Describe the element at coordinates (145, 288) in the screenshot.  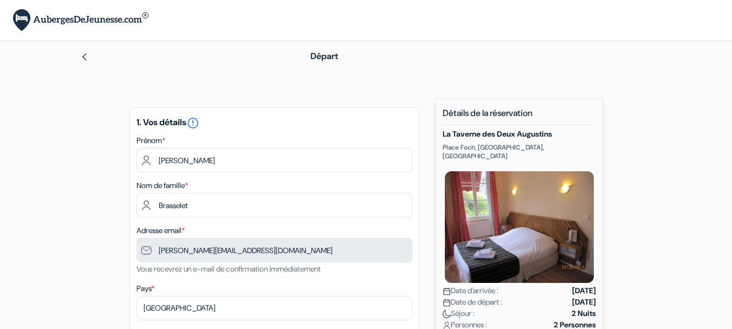
I see `label: Pays` at that location.